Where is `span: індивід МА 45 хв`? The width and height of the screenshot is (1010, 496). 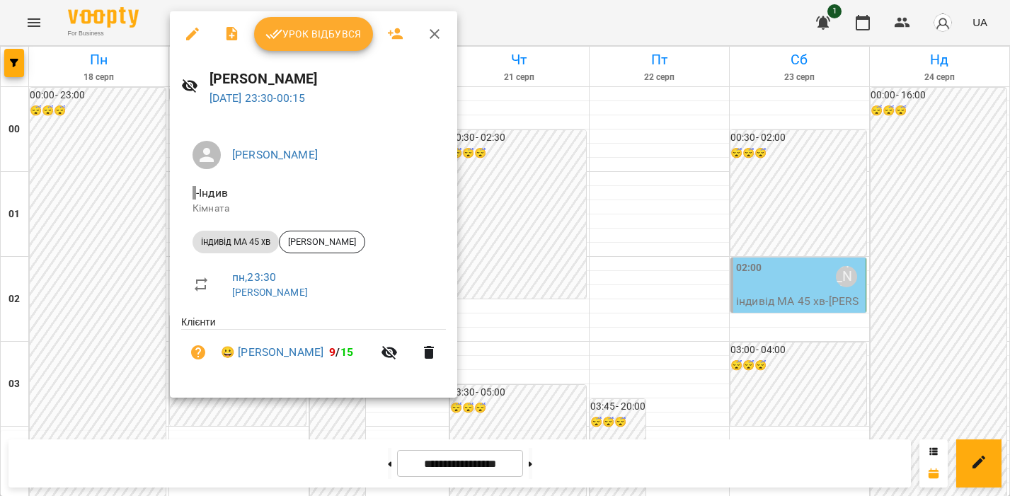 span: індивід МА 45 хв is located at coordinates (236, 242).